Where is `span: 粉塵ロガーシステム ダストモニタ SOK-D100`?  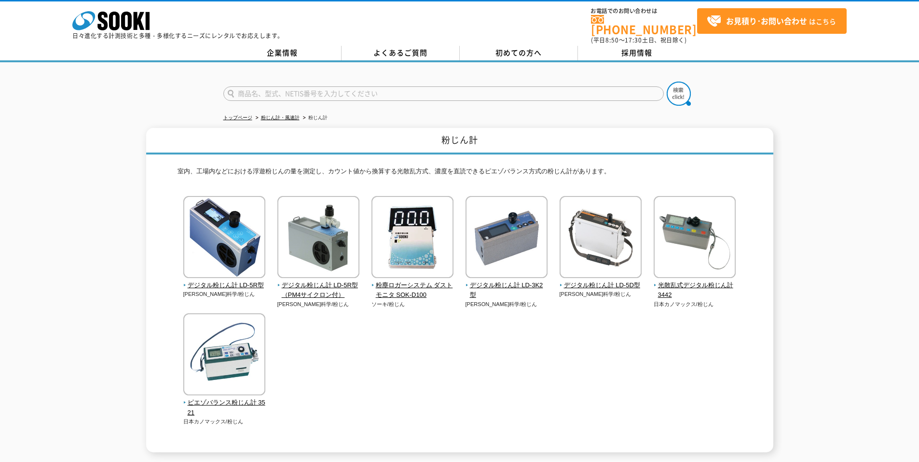
span: 粉塵ロガーシステム ダストモニタ SOK-D100 is located at coordinates (412, 290).